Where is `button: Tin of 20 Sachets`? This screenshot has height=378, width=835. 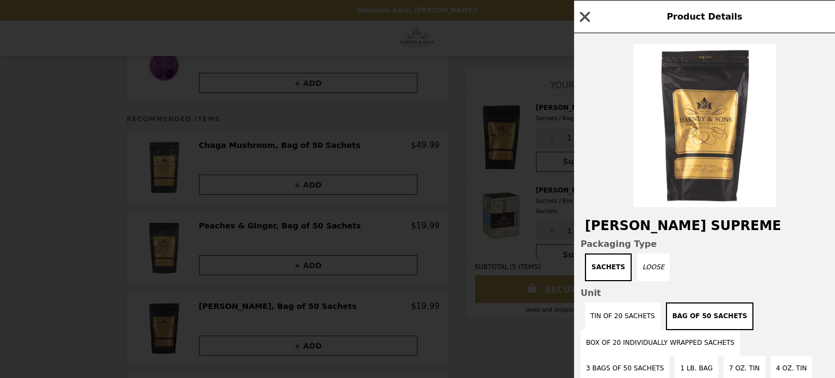
button: Tin of 20 Sachets is located at coordinates (623, 316).